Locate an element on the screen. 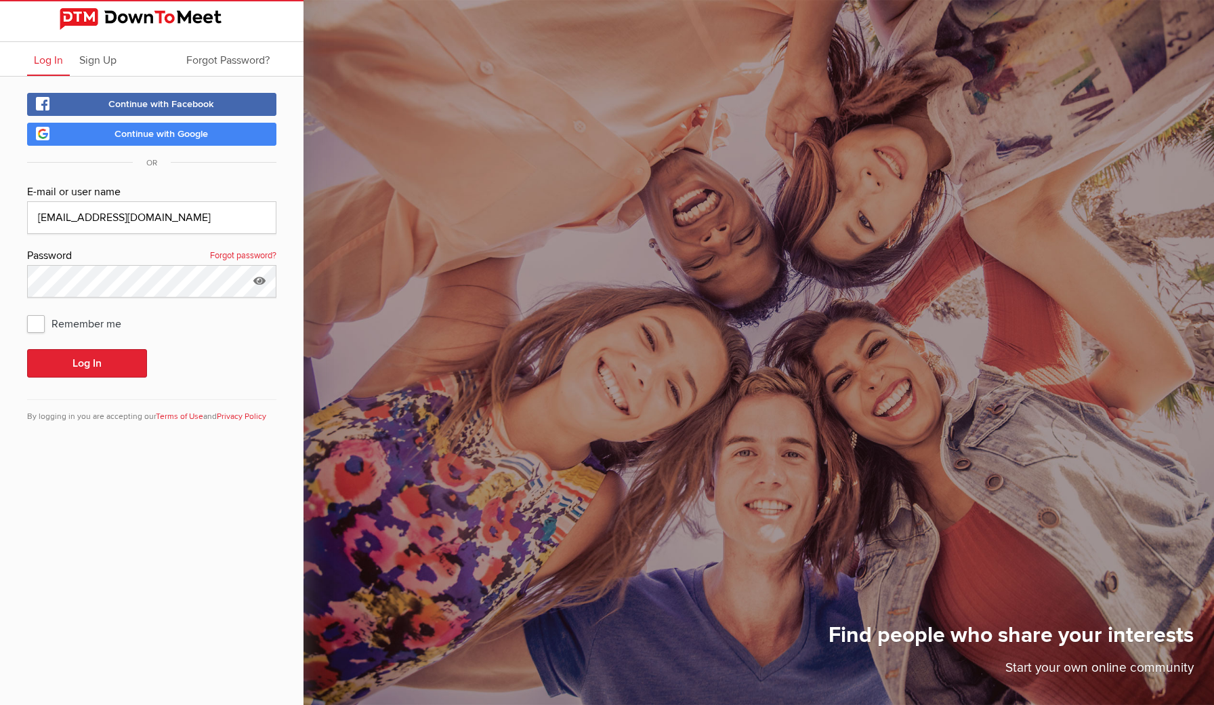 The image size is (1214, 705). a: Log In is located at coordinates (48, 59).